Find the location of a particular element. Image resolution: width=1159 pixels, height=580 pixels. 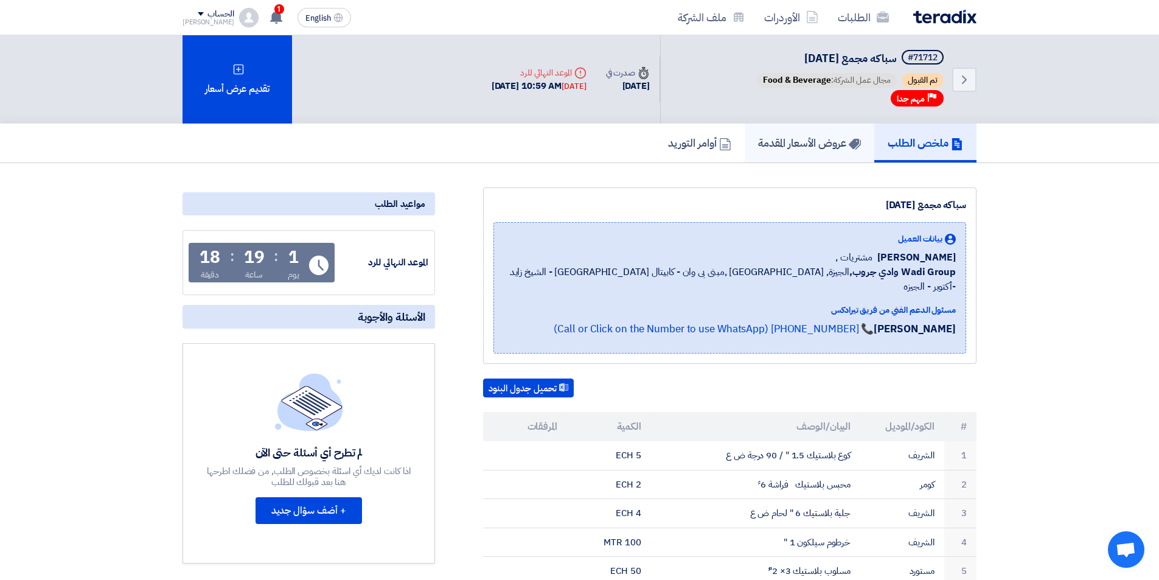

div: 1 is located at coordinates (293, 257).